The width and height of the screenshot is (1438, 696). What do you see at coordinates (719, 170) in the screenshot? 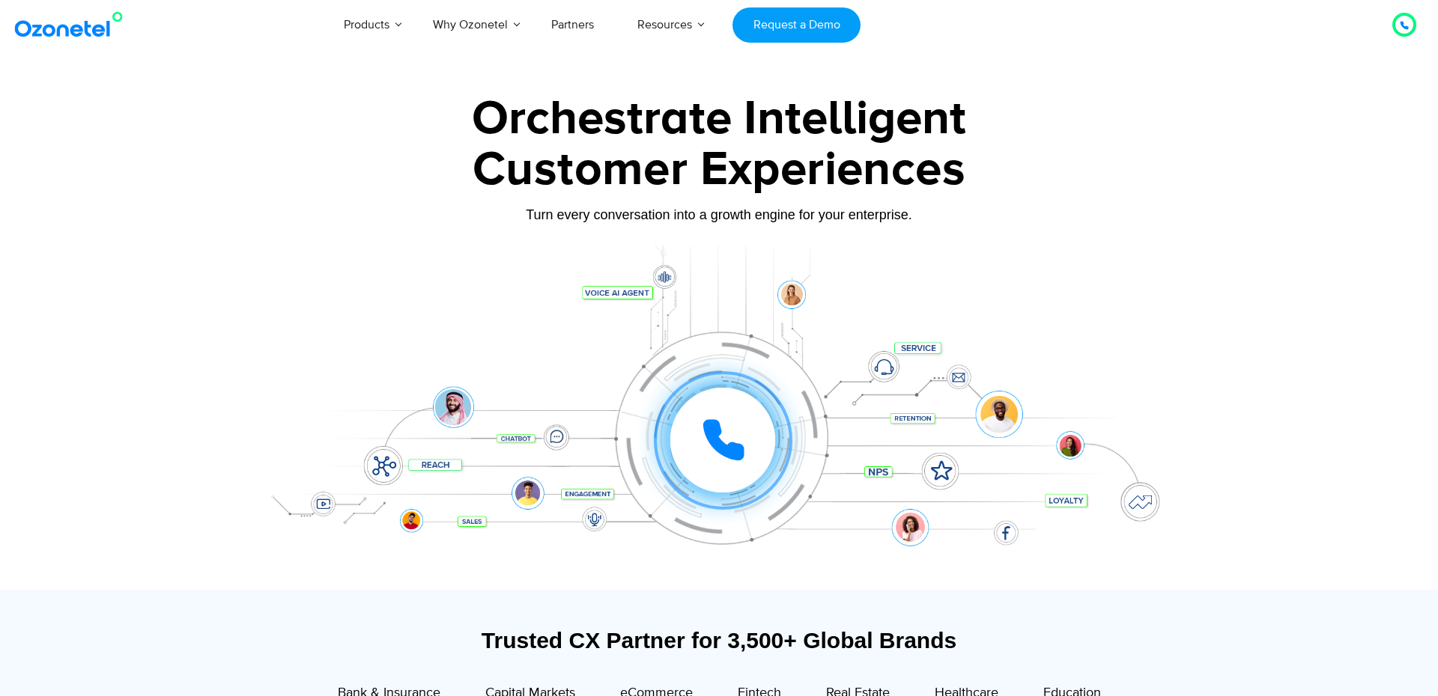
I see `div: Customer Experiences` at bounding box center [719, 170].